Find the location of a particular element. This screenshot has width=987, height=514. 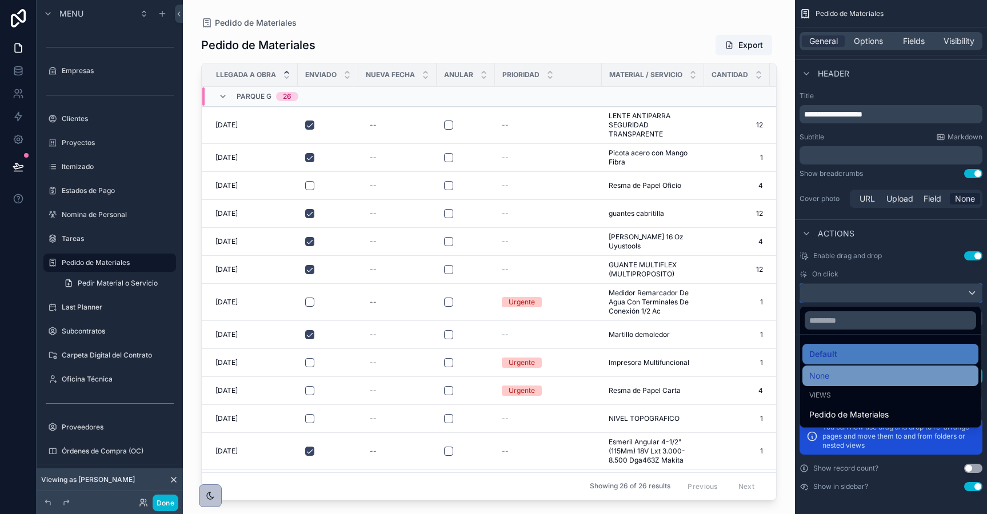

span: Esmeril Angular 4-1/2" (115Mm) 18V Lxt 3.000-8.500 Dga463Z Makita is located at coordinates (653, 452).